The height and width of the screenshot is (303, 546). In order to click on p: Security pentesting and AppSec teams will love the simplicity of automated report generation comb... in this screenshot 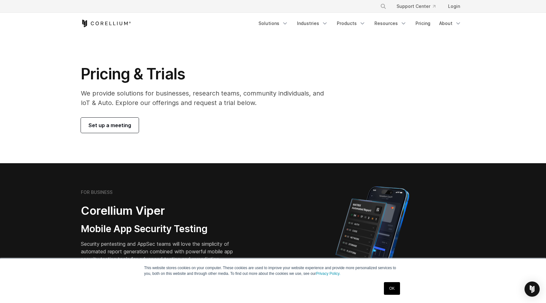, I will do `click(162, 251)`.